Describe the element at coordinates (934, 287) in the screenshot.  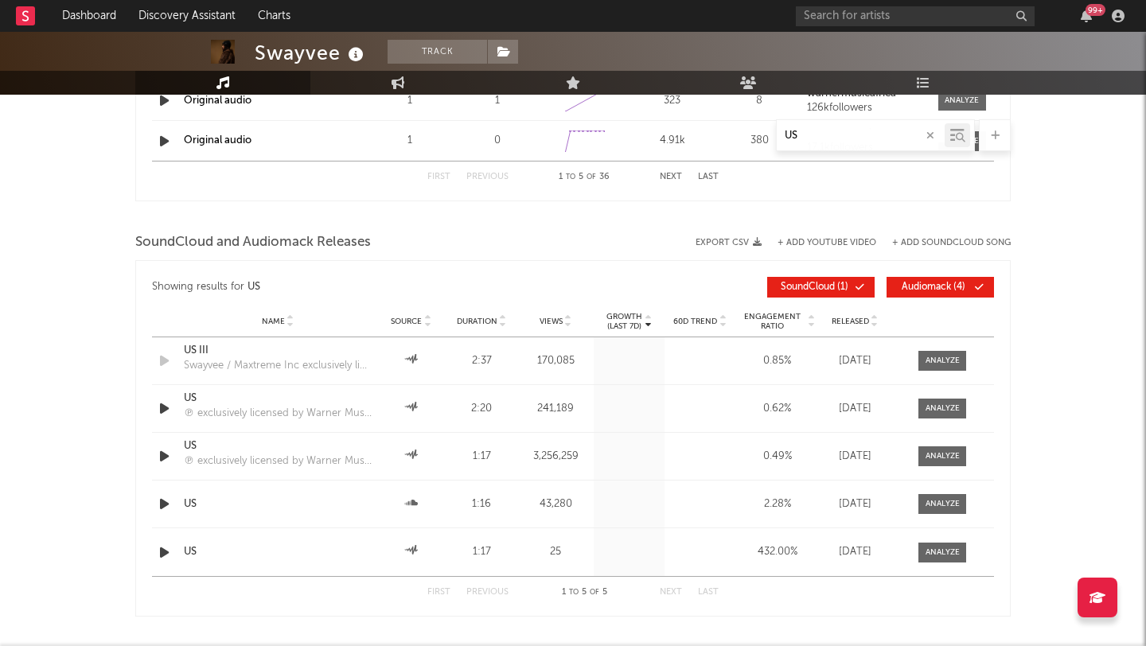
I see `span: ( 4 )` at that location.